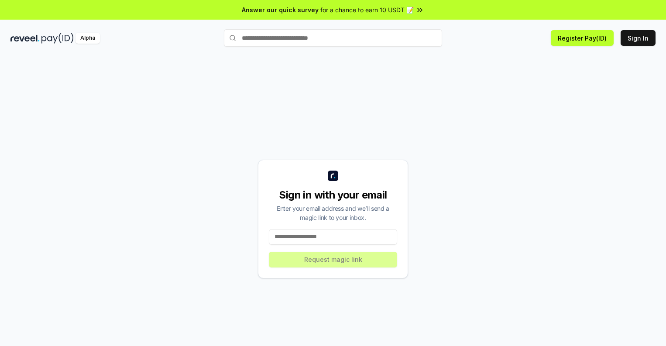 This screenshot has height=346, width=666. What do you see at coordinates (88, 38) in the screenshot?
I see `div: Alpha` at bounding box center [88, 38].